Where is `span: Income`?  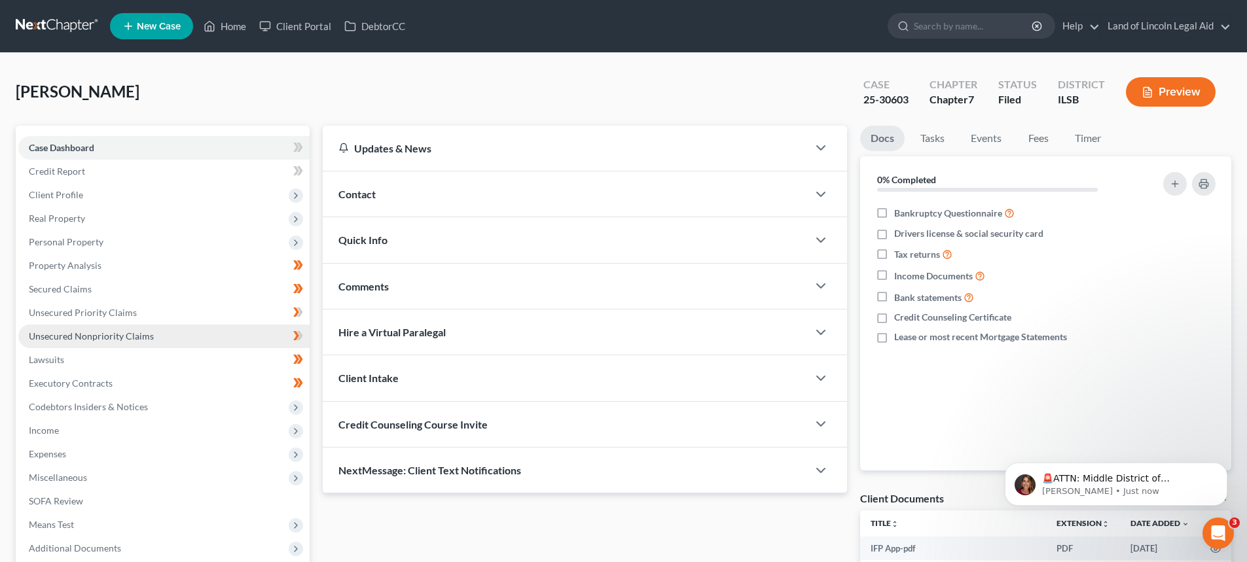 span: Income is located at coordinates (44, 430).